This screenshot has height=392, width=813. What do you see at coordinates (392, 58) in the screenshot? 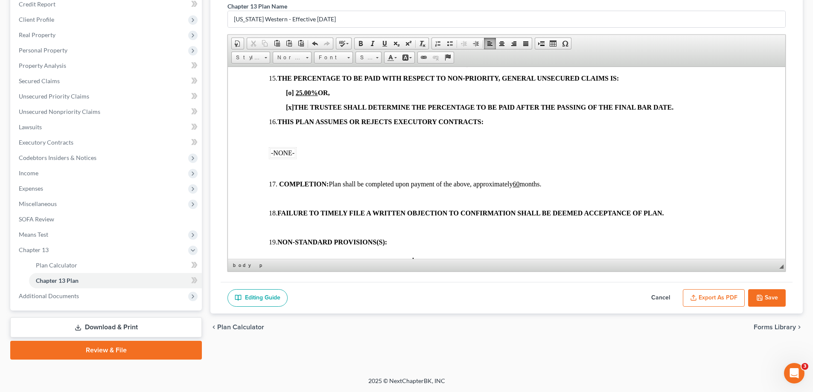
I see `a: Text Color` at bounding box center [392, 58].